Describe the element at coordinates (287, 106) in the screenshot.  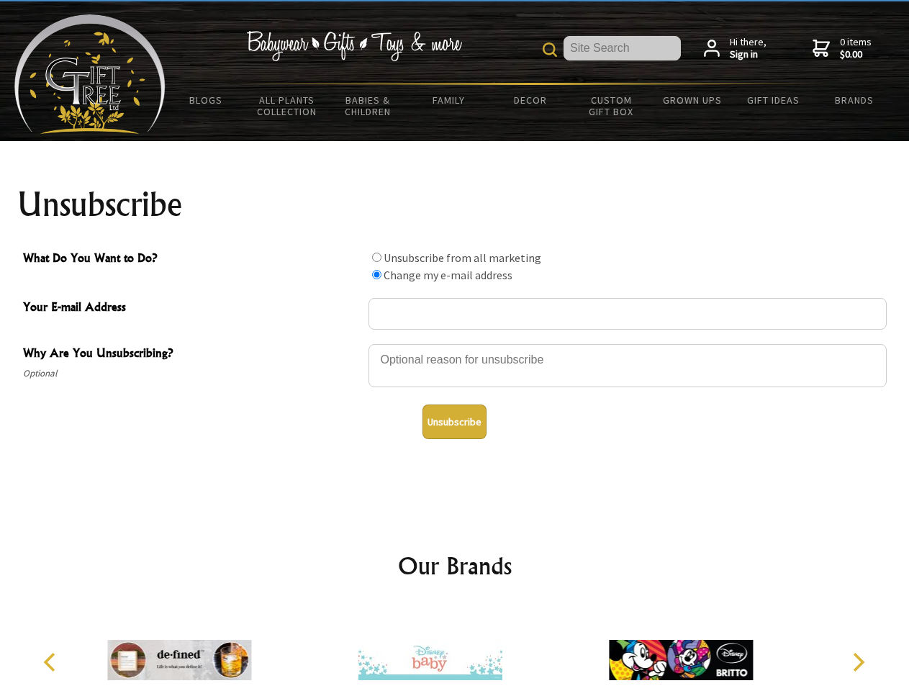
I see `a: All Plants Collection` at that location.